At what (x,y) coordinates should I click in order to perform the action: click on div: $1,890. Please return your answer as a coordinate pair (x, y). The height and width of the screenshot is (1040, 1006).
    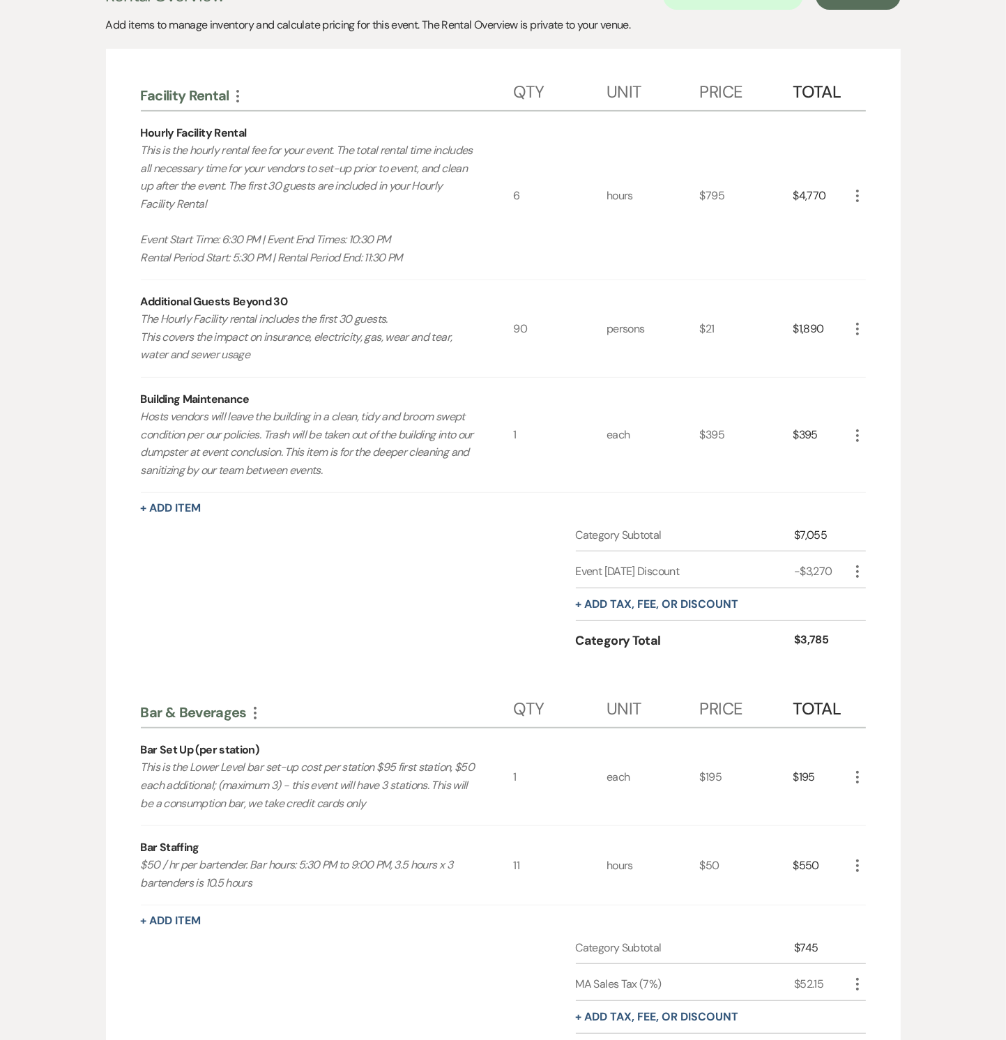
    Looking at the image, I should click on (820, 328).